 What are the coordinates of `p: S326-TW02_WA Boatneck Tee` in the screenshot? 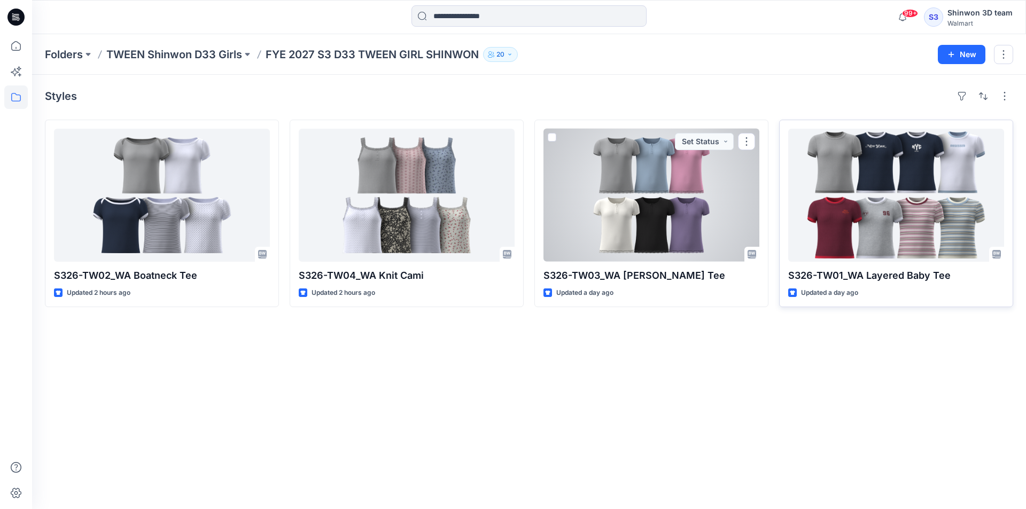 It's located at (162, 276).